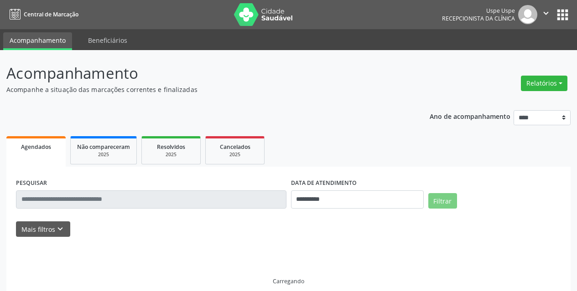 The width and height of the screenshot is (577, 291). Describe the element at coordinates (478, 10) in the screenshot. I see `div: Uspe Uspe` at that location.